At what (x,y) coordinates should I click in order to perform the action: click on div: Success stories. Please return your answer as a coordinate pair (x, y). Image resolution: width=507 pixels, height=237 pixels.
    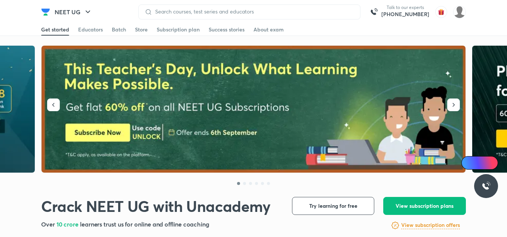
    Looking at the image, I should click on (227, 30).